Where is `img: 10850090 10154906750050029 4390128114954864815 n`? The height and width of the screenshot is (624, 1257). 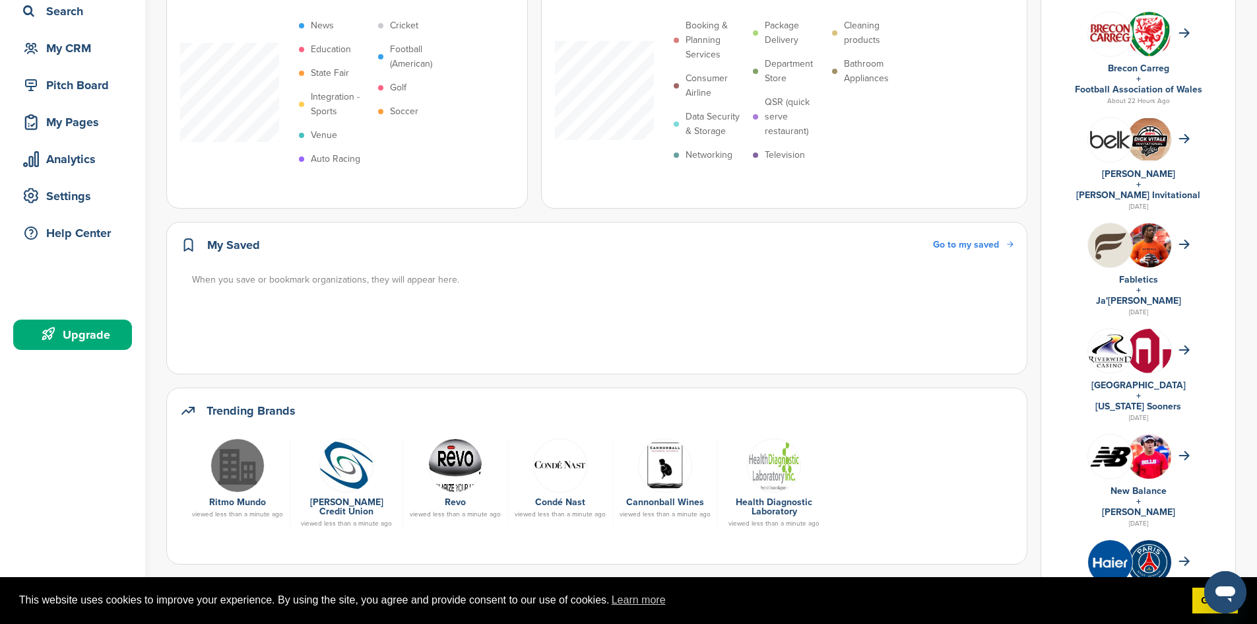 img: 10850090 10154906750050029 4390128114954864815 n is located at coordinates (665, 465).